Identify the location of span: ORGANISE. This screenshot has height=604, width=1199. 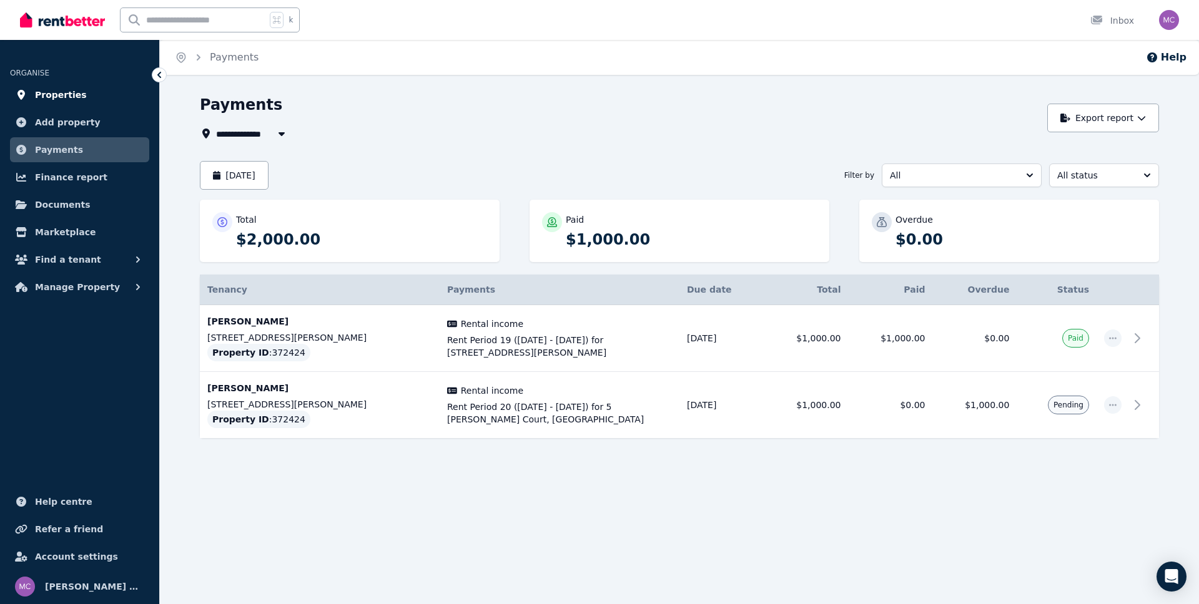
(29, 73).